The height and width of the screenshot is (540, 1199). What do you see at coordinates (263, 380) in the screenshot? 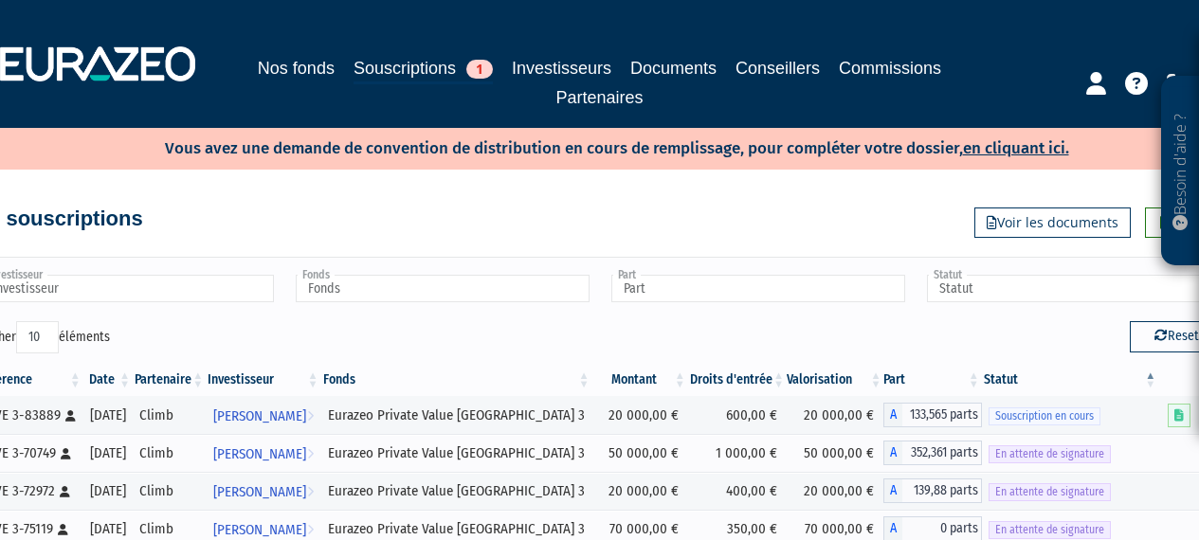
I see `th: Investisseur: activer pour trier la colonne par ordre croissant` at bounding box center [263, 380].